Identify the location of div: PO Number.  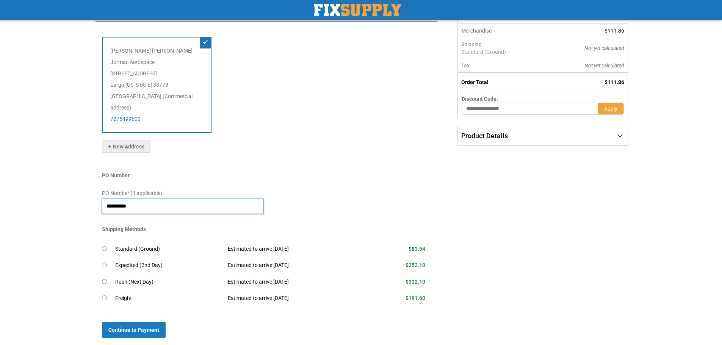
(266, 177).